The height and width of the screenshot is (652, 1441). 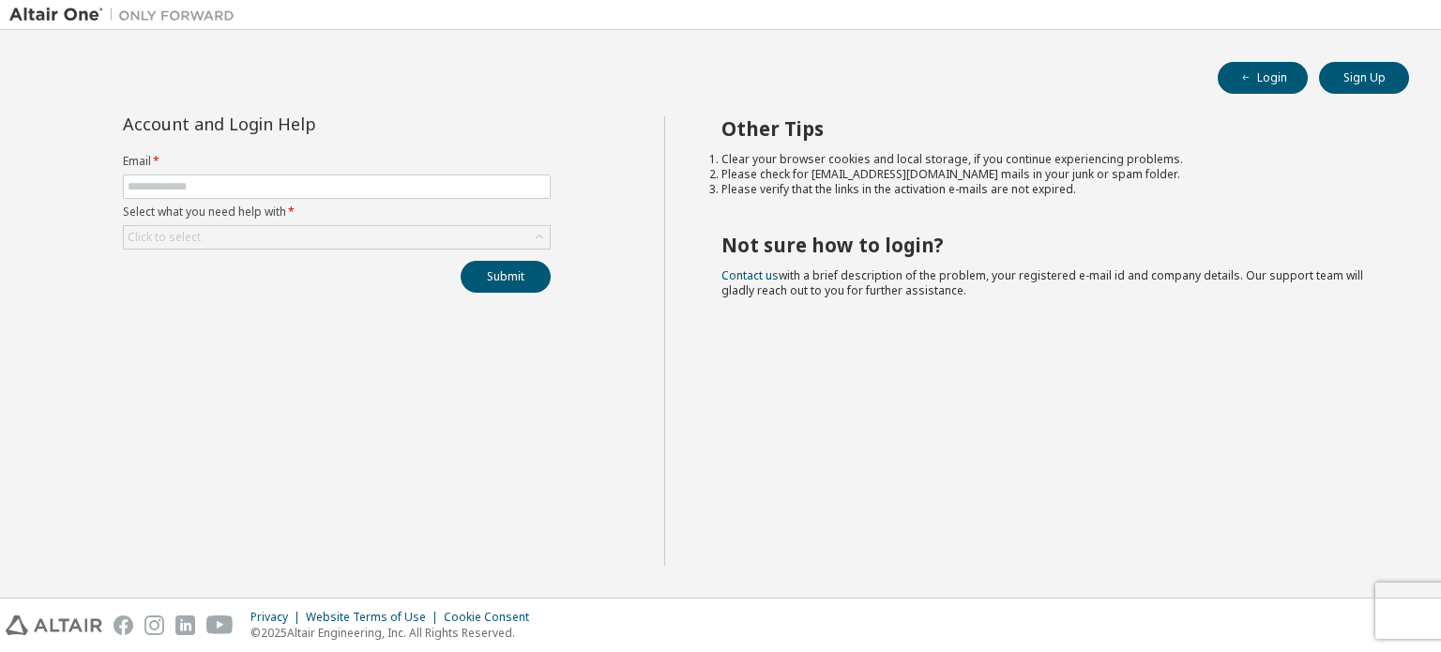 I want to click on img: Altair One, so click(x=127, y=15).